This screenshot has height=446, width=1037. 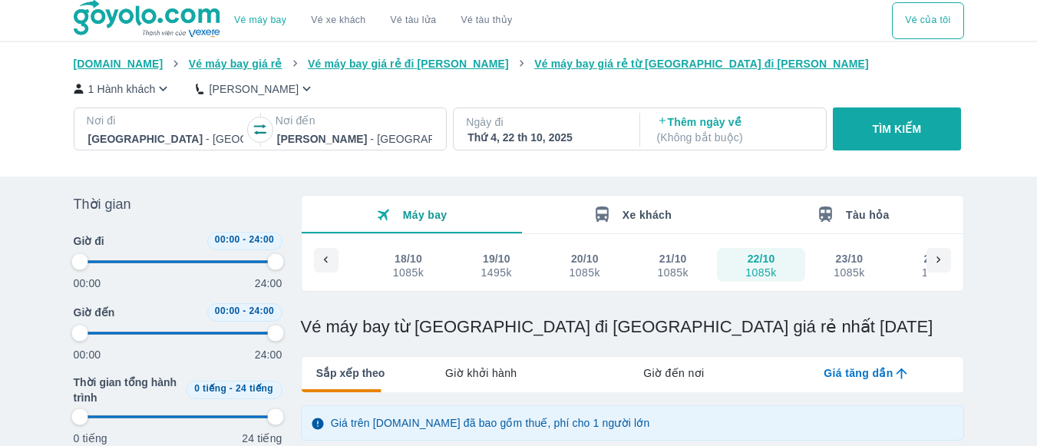 I want to click on button: Vé của tôi, so click(x=927, y=21).